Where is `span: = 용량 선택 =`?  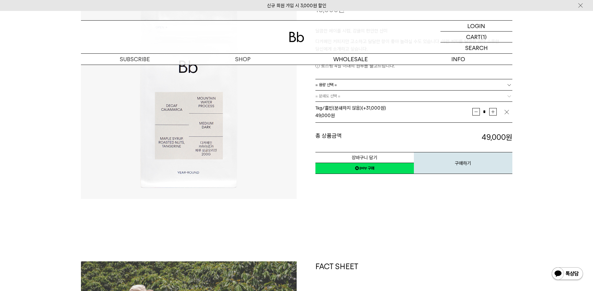
span: = 용량 선택 = is located at coordinates (326, 85).